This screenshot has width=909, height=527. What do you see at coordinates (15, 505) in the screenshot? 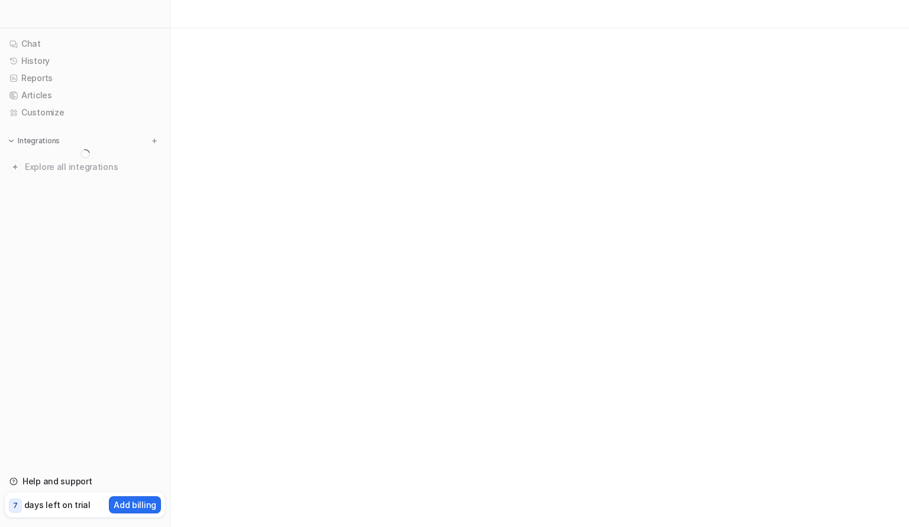
I see `p: 7` at bounding box center [15, 505].